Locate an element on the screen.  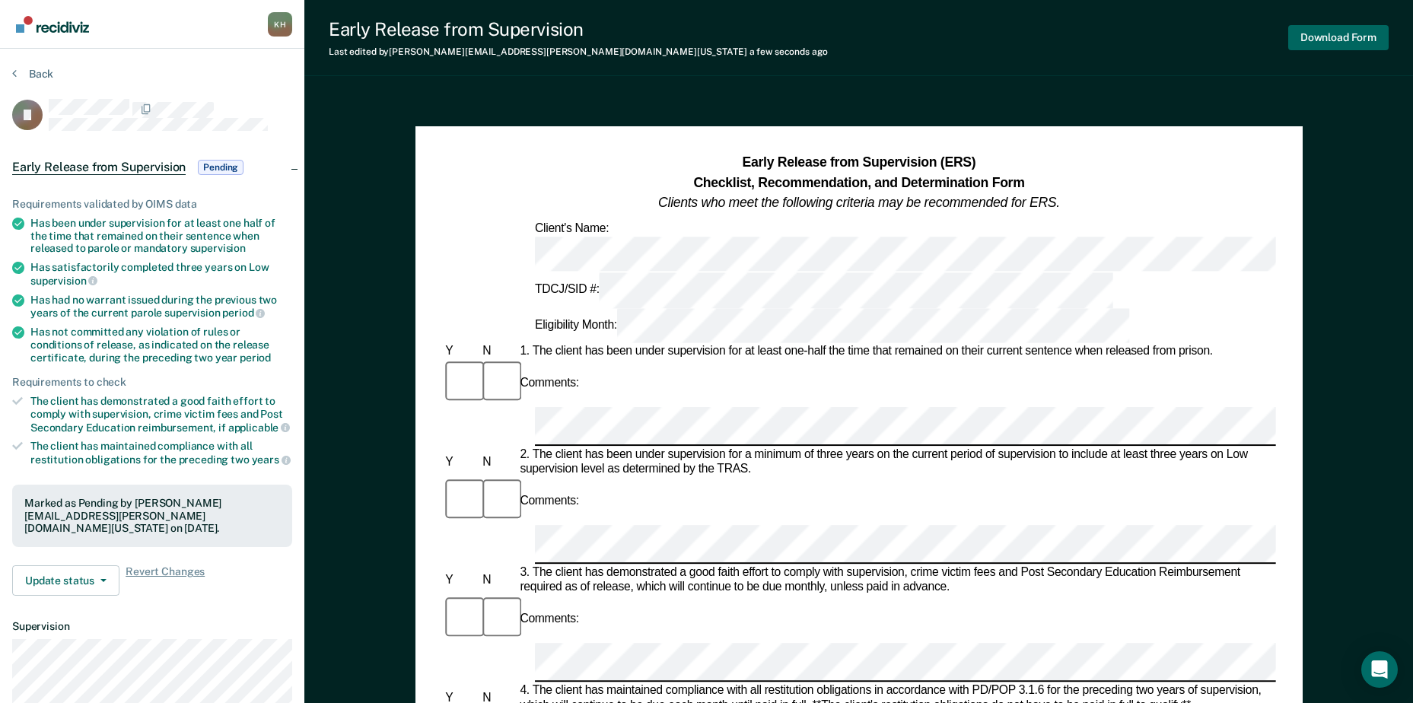
strong: Early Release from Supervision (ERS) is located at coordinates (858, 162).